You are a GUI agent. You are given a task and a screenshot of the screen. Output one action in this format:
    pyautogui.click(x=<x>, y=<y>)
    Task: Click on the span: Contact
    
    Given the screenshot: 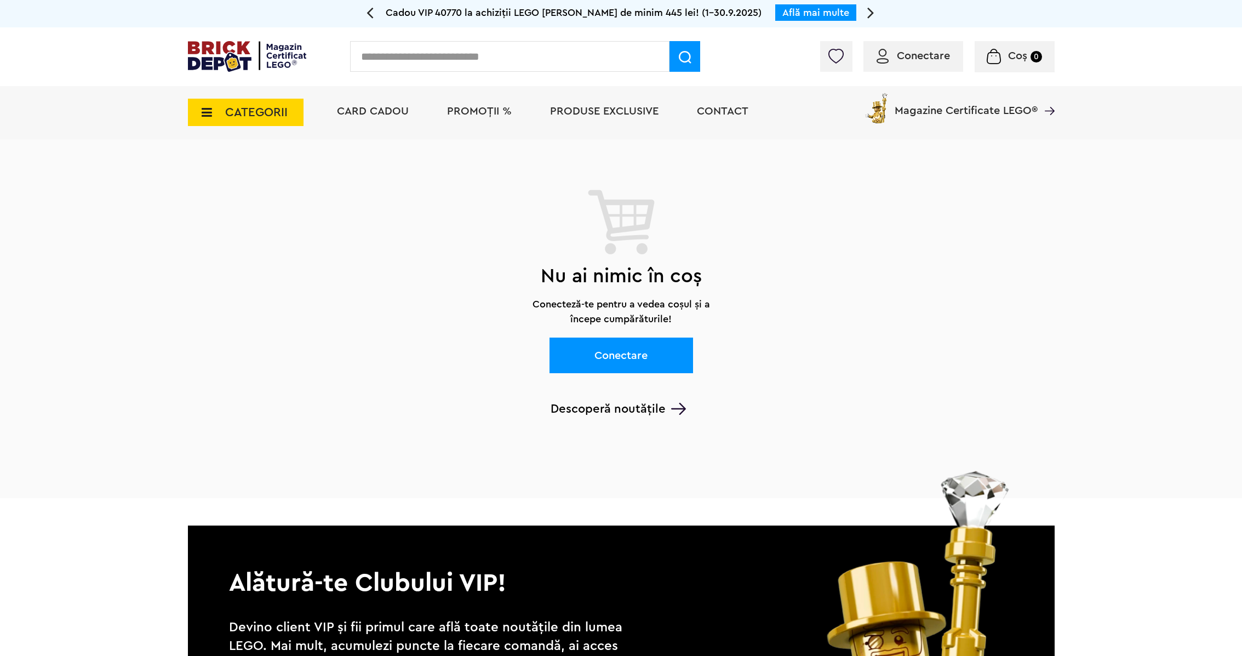 What is the action you would take?
    pyautogui.click(x=722, y=111)
    